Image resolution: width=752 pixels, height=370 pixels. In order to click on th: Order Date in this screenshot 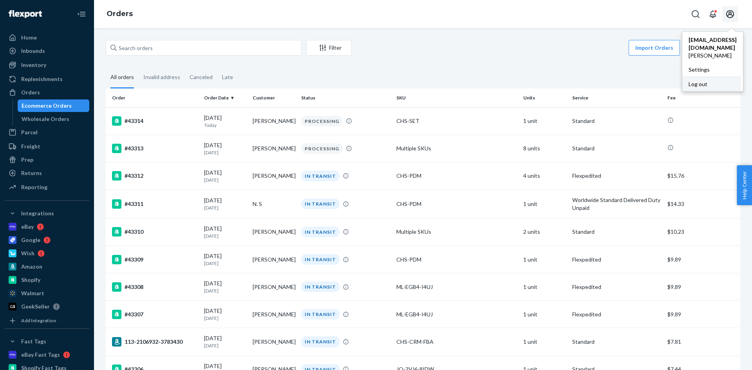, I will do `click(225, 98)`.